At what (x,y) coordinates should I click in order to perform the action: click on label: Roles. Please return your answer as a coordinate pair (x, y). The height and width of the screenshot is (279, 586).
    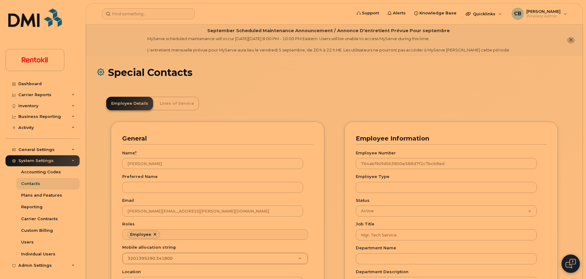
    Looking at the image, I should click on (128, 224).